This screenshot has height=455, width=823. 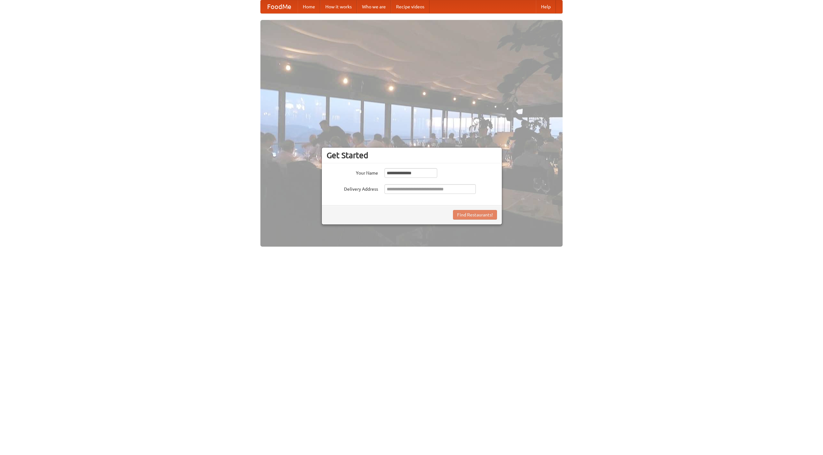 What do you see at coordinates (279, 7) in the screenshot?
I see `a: FoodMe` at bounding box center [279, 7].